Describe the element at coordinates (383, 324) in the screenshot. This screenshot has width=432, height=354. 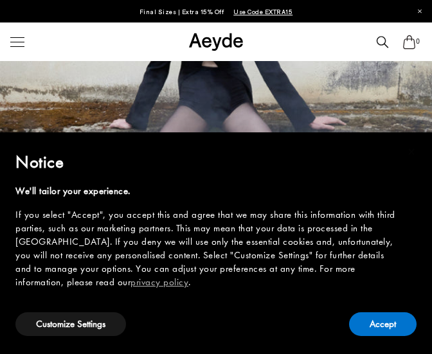
I see `button: Accept` at that location.